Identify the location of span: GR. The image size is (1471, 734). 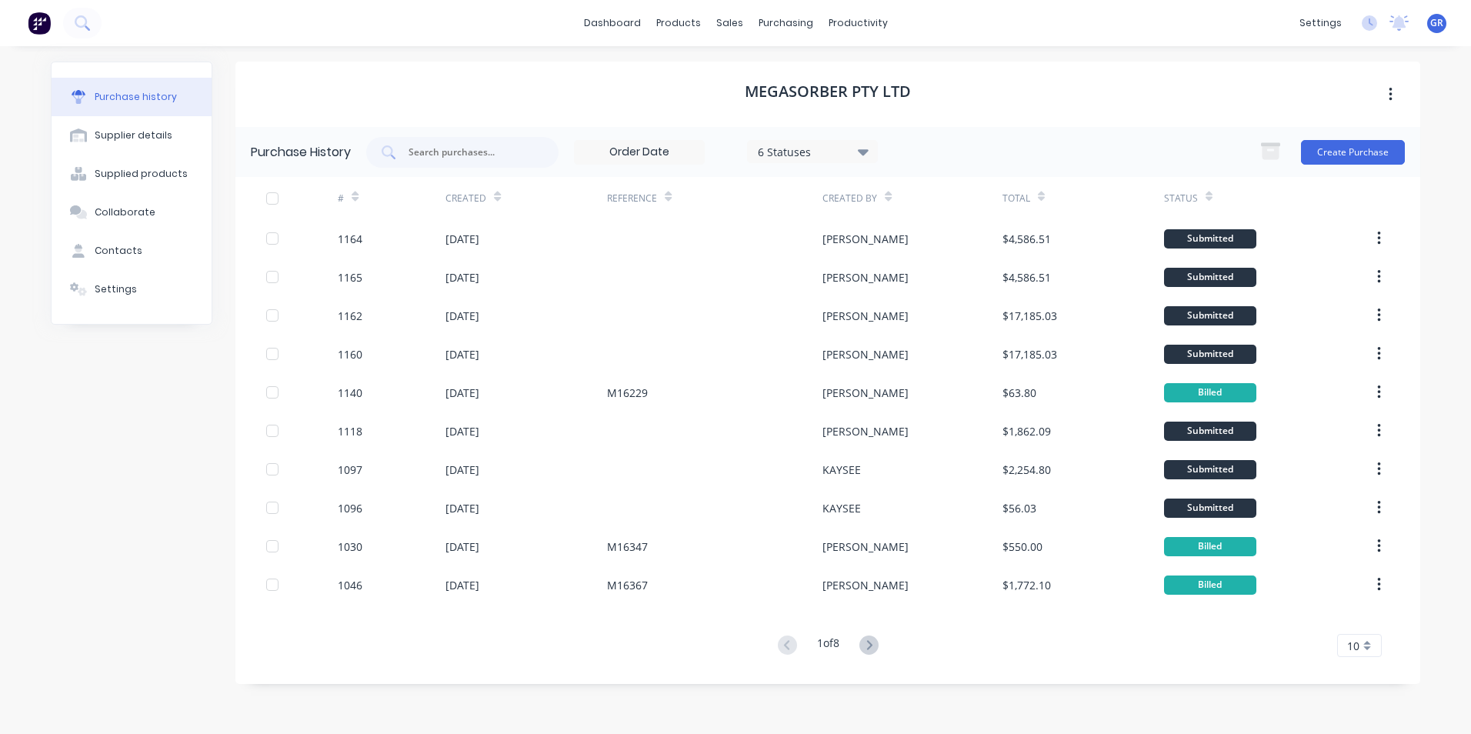
(1437, 23).